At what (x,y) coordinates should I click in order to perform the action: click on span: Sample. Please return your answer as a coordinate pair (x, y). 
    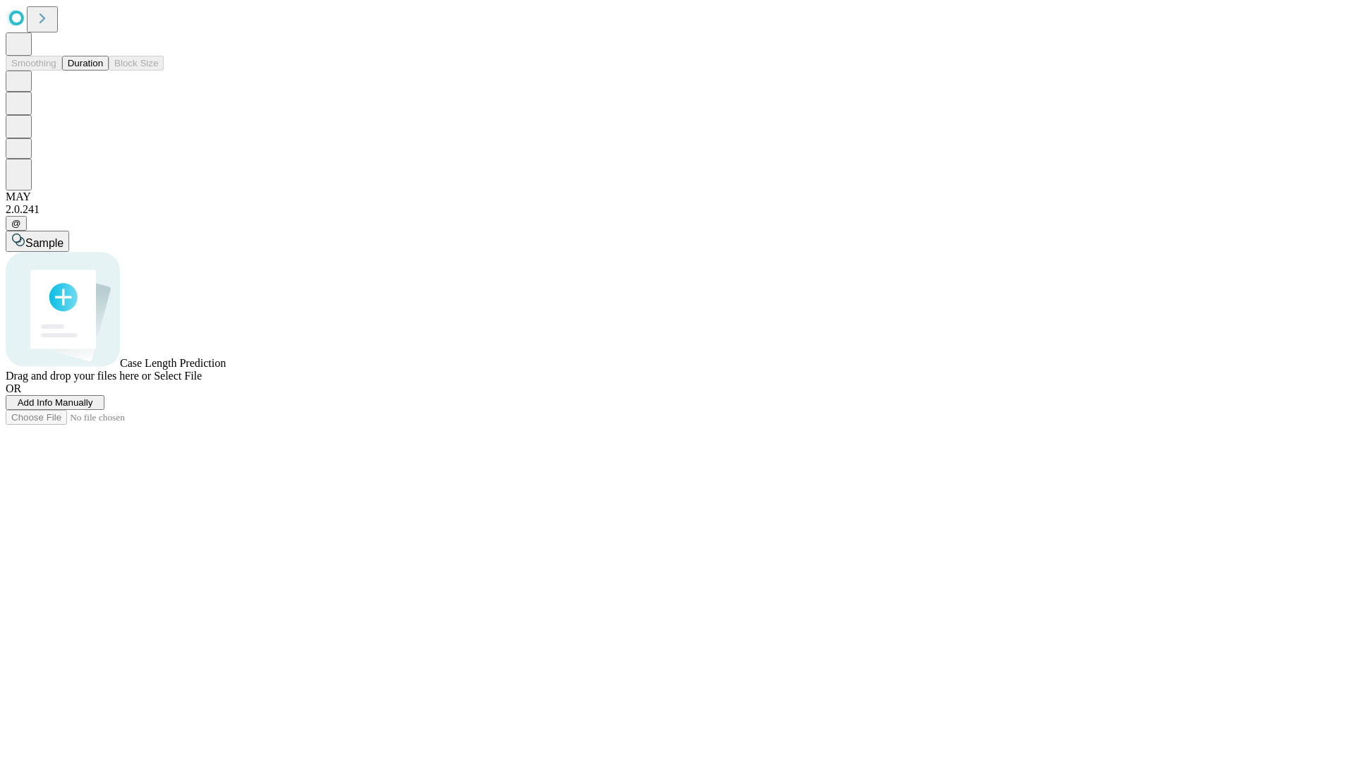
    Looking at the image, I should click on (44, 243).